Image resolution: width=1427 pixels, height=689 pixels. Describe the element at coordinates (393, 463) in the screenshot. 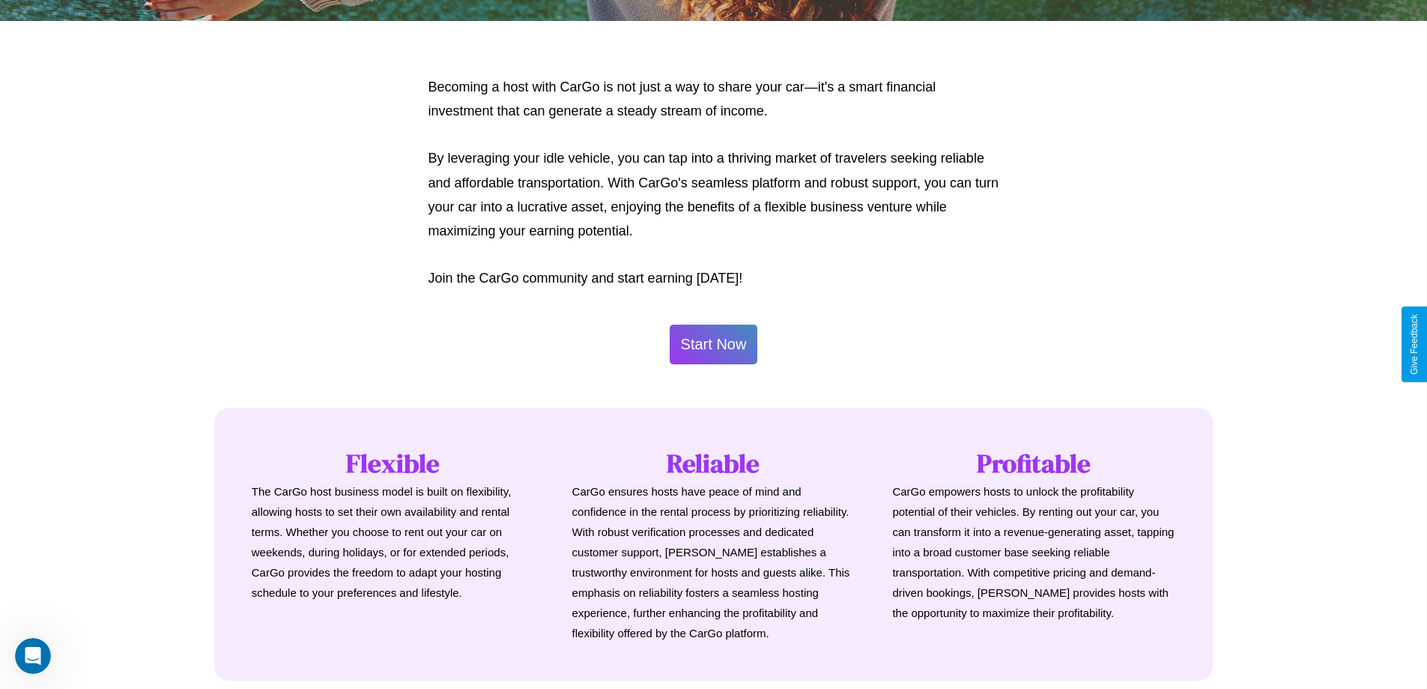

I see `h1: Flexible` at that location.